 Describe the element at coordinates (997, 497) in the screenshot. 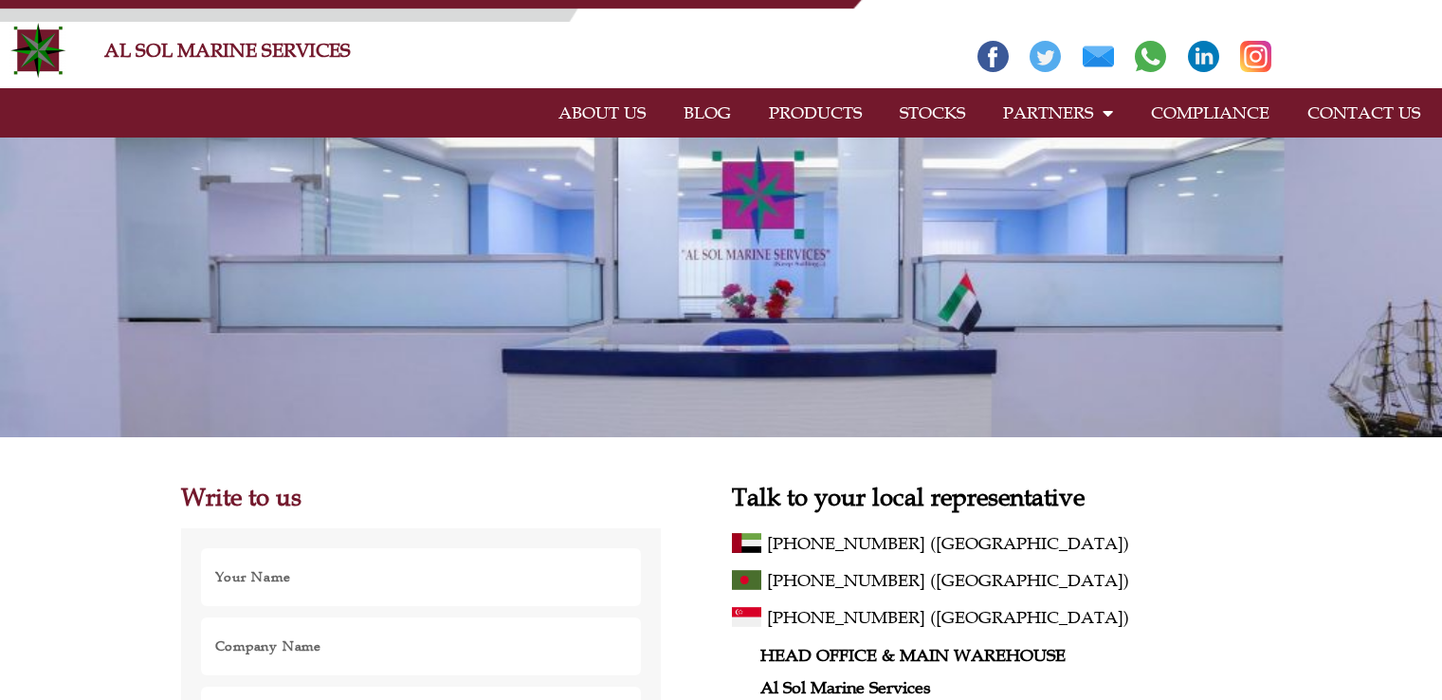

I see `h2: Talk to your local representative` at that location.